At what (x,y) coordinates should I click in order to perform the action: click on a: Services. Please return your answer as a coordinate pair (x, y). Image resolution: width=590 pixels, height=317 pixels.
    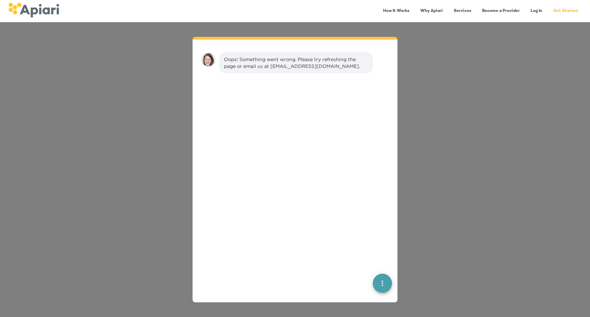
    Looking at the image, I should click on (462, 11).